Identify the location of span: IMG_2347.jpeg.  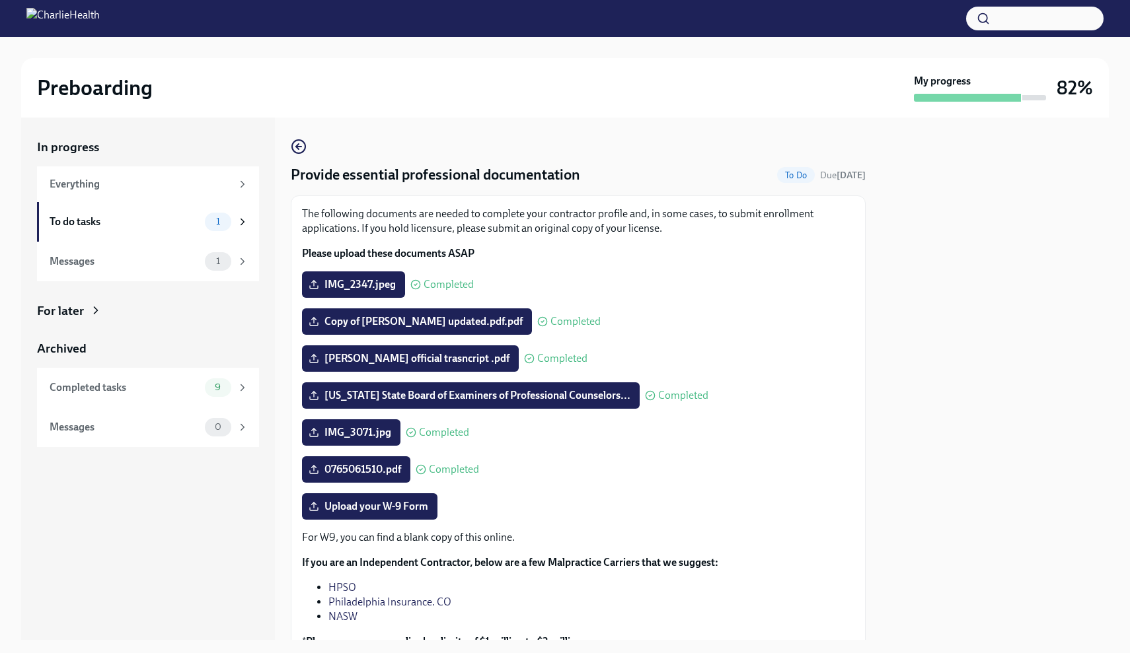
(353, 285).